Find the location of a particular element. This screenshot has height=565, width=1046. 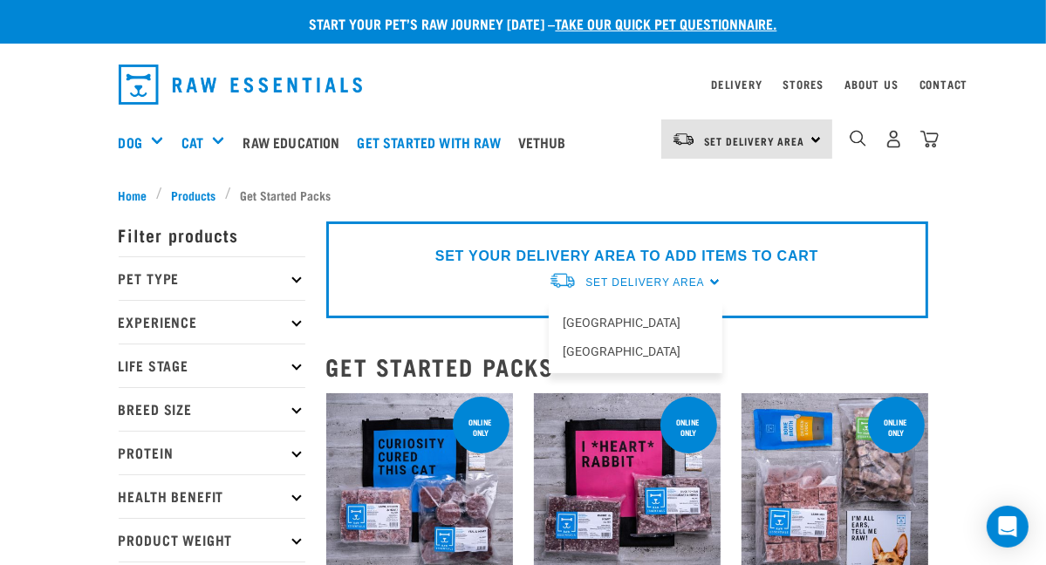

a: Delivery is located at coordinates (736, 84).